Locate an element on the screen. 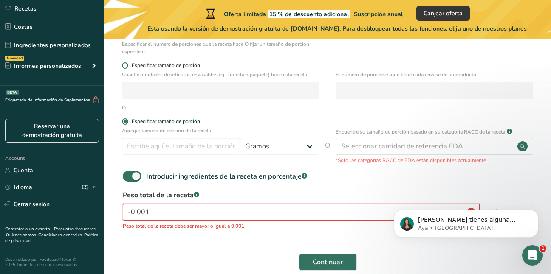 The image size is (551, 274). span: O is located at coordinates (327, 152).